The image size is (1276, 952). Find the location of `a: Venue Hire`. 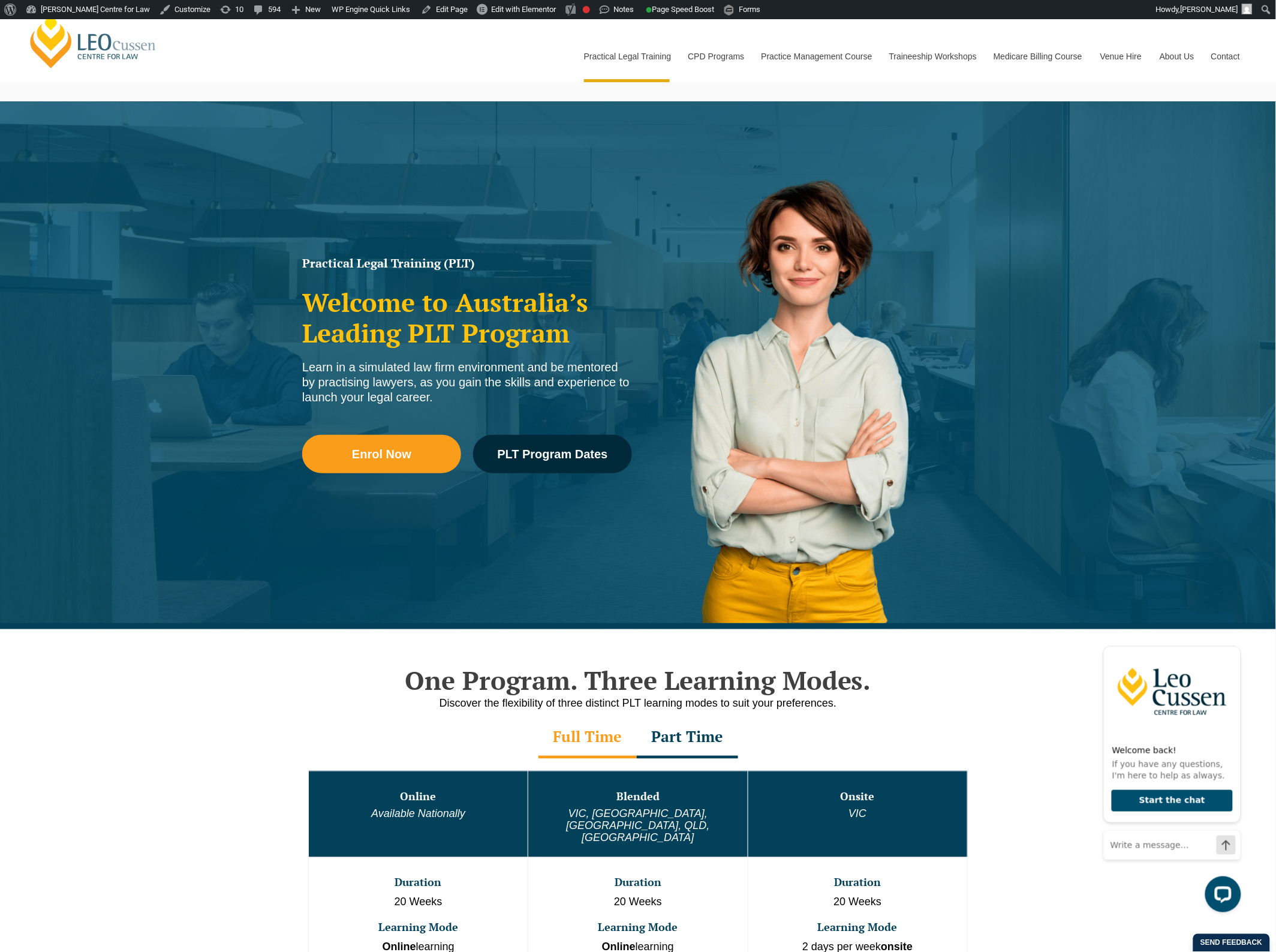

a: Venue Hire is located at coordinates (1121, 56).